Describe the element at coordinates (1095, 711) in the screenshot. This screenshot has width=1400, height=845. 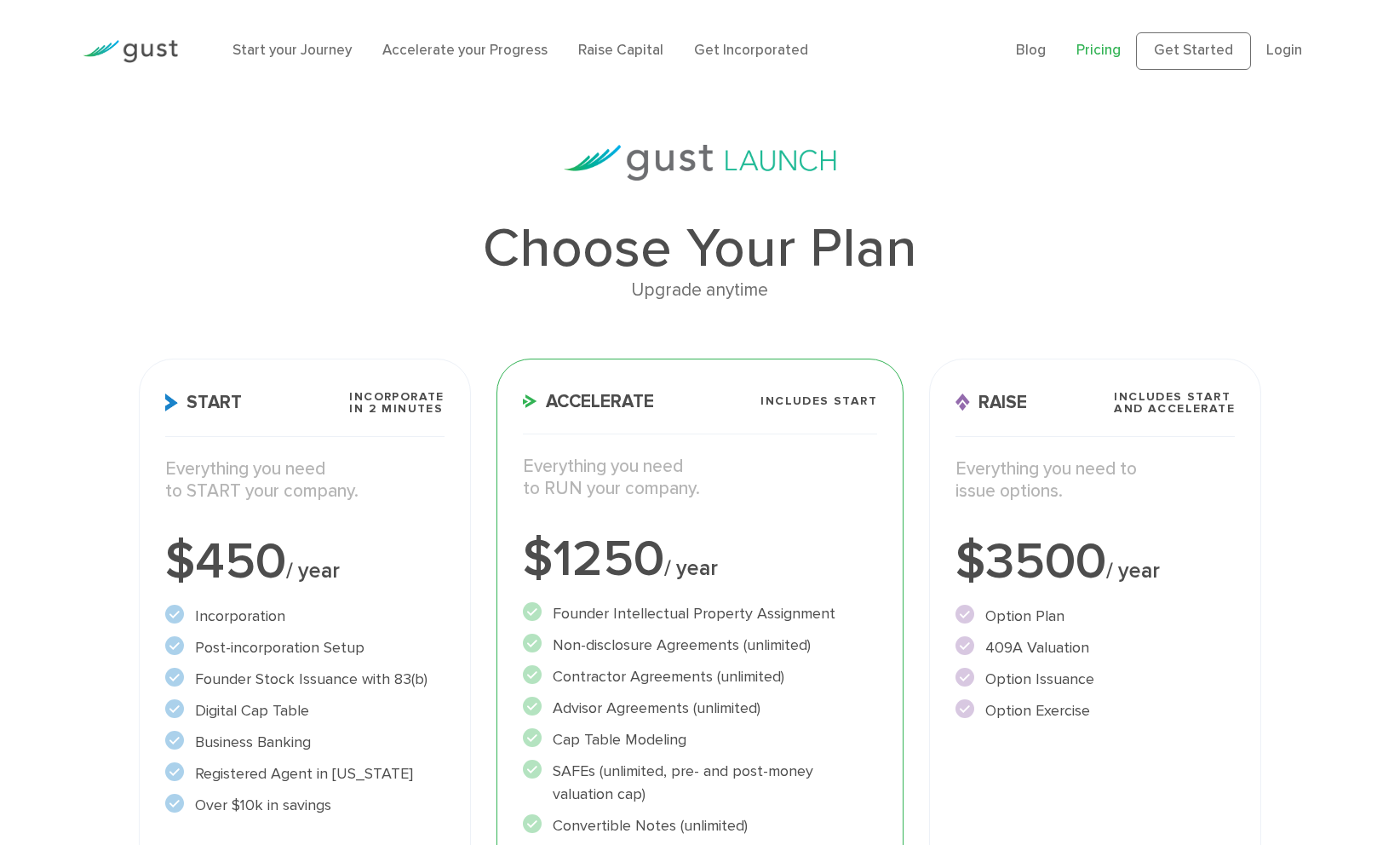
I see `li: Option Exercise` at that location.